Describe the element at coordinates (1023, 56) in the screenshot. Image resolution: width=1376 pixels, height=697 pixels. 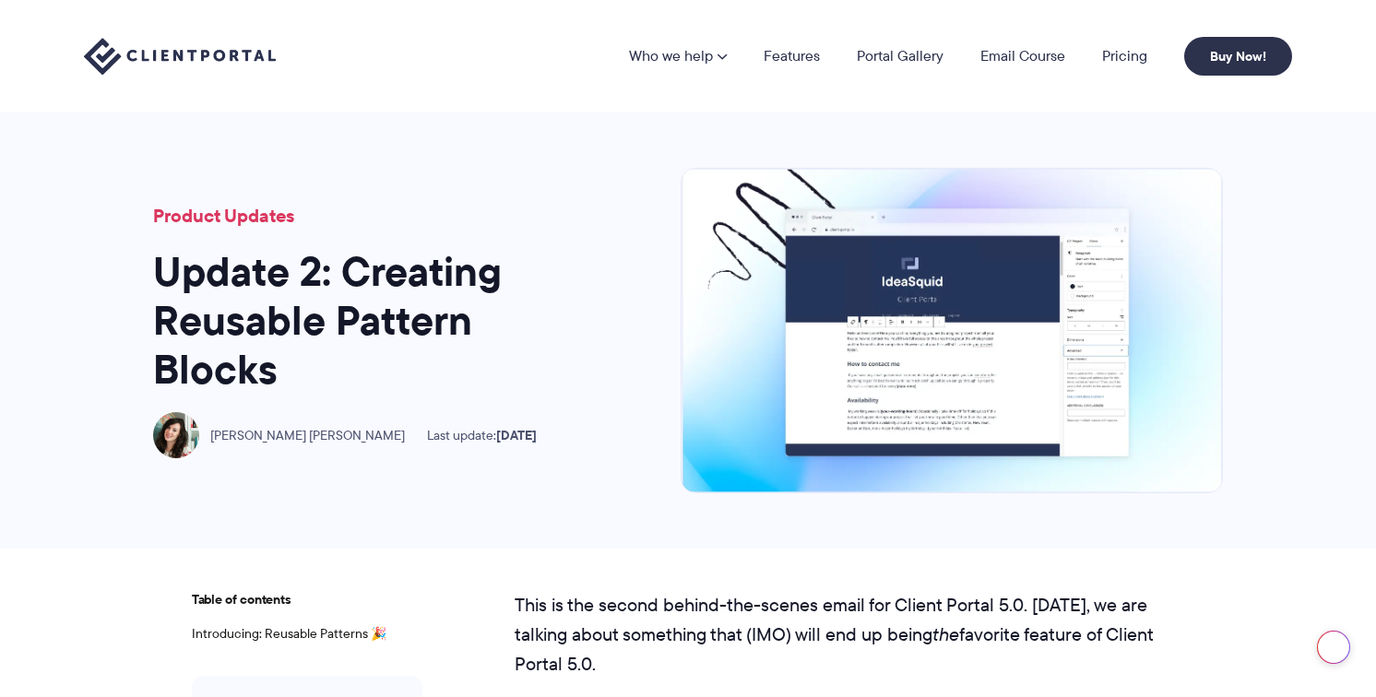
I see `a: Email Course` at that location.